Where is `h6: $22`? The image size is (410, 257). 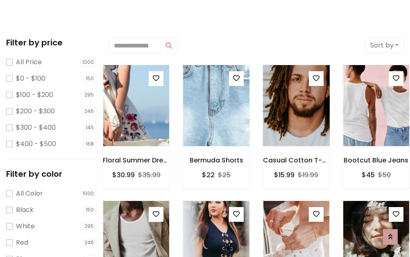
h6: $22 is located at coordinates (208, 175).